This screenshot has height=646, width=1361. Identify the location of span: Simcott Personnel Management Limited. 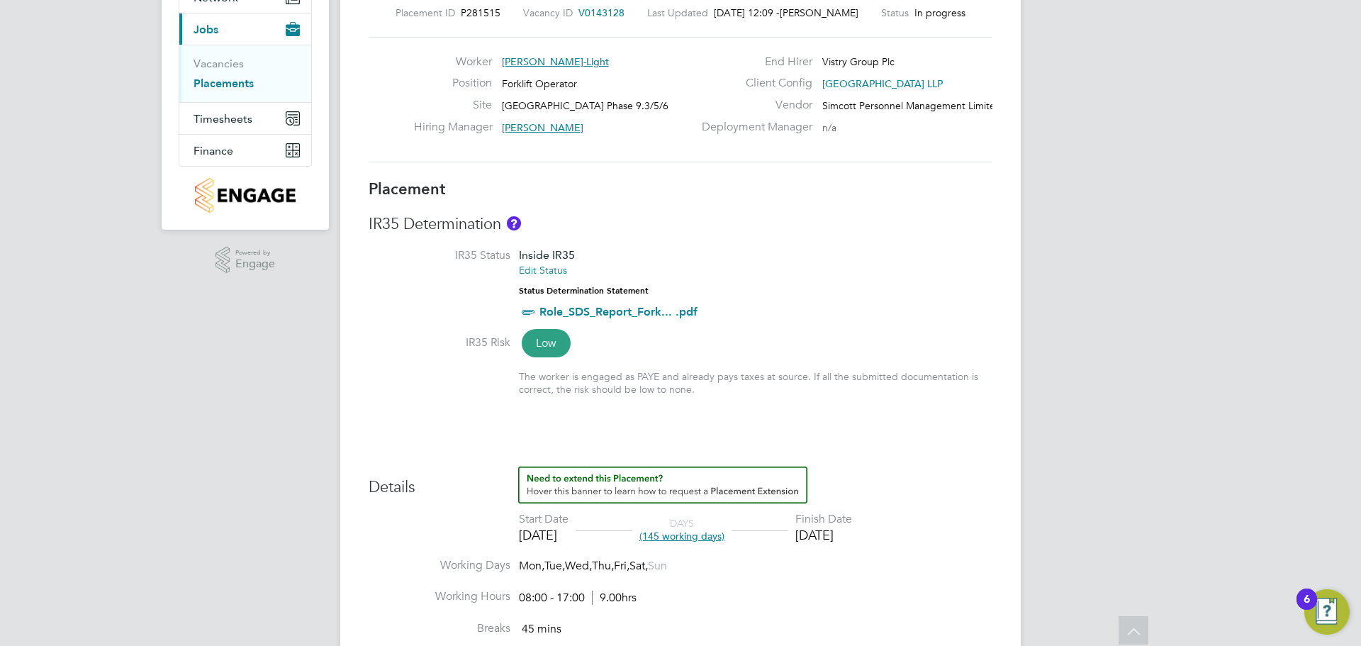
(912, 106).